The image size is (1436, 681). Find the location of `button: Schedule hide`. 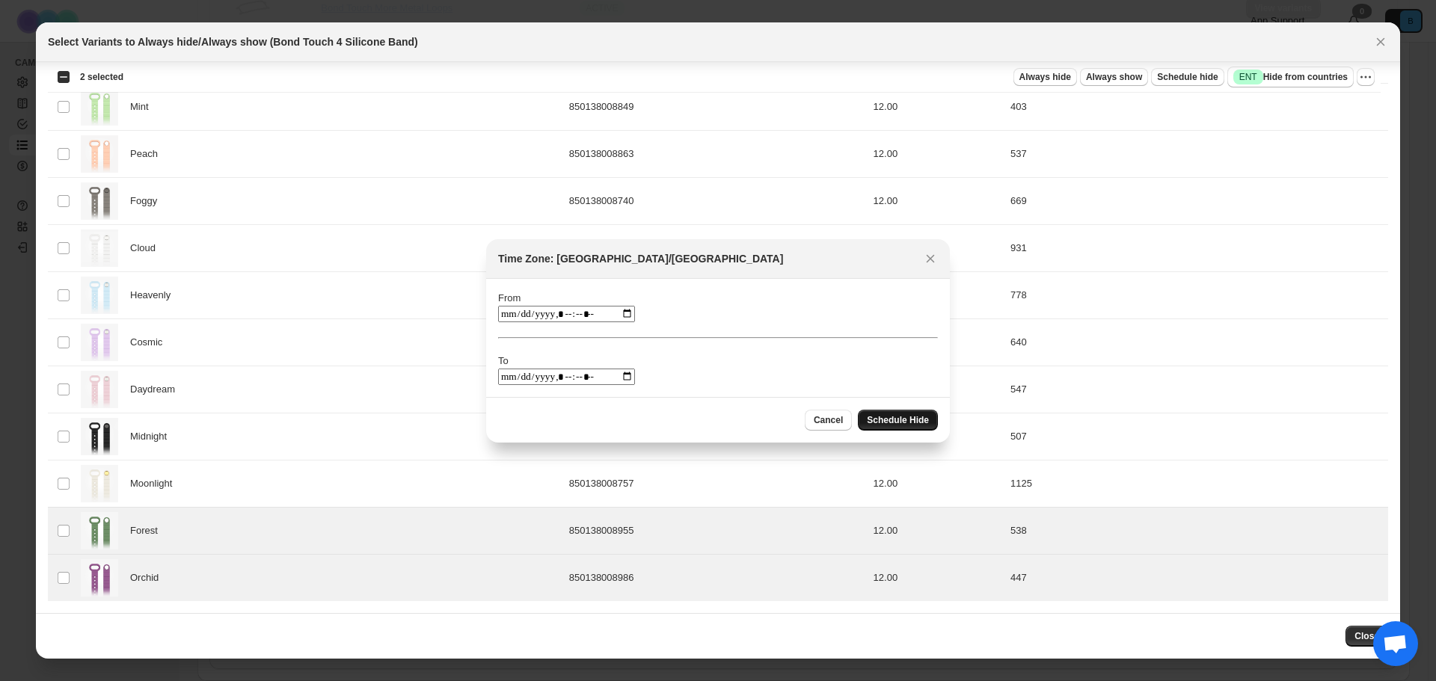

button: Schedule hide is located at coordinates (1187, 77).